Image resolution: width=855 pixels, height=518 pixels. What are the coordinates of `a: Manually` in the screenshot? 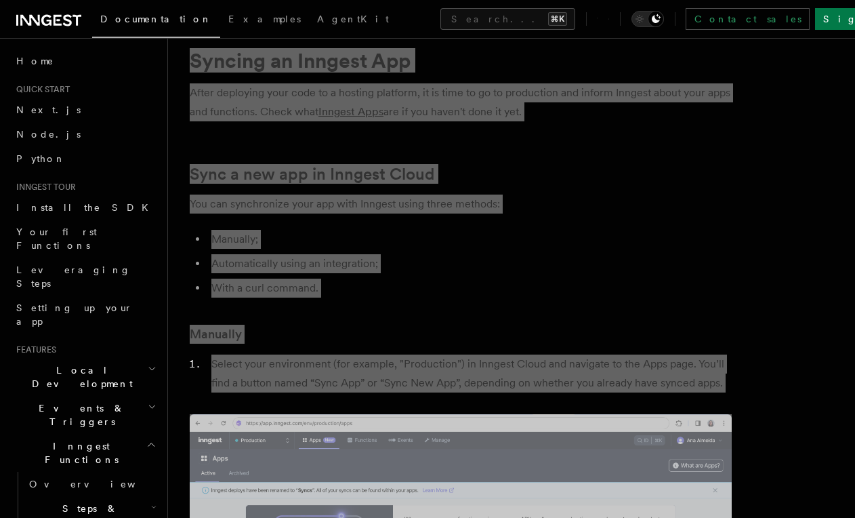 It's located at (215, 334).